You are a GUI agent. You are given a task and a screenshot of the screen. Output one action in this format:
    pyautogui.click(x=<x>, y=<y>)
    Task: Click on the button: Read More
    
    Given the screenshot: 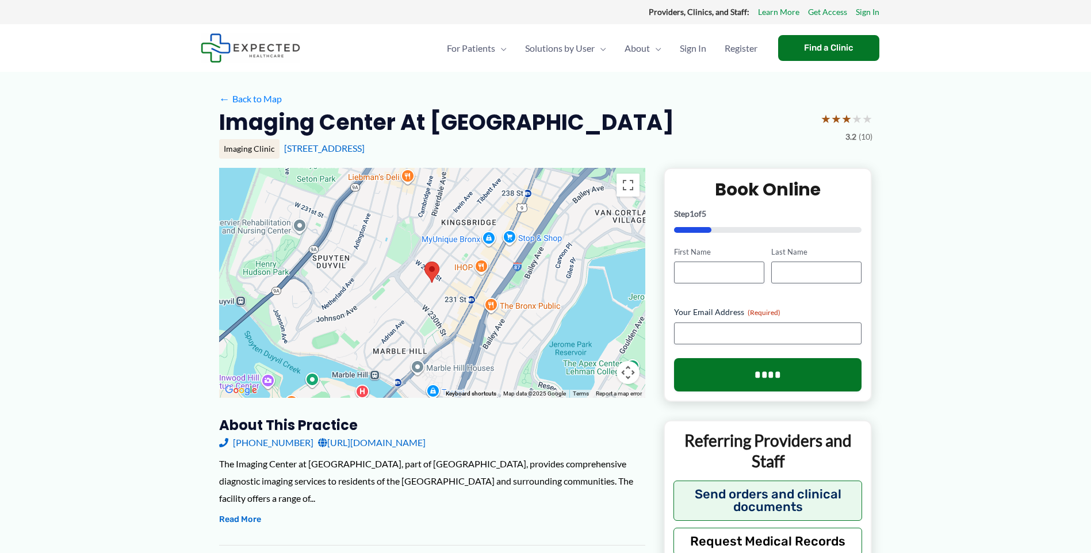 What is the action you would take?
    pyautogui.click(x=240, y=520)
    